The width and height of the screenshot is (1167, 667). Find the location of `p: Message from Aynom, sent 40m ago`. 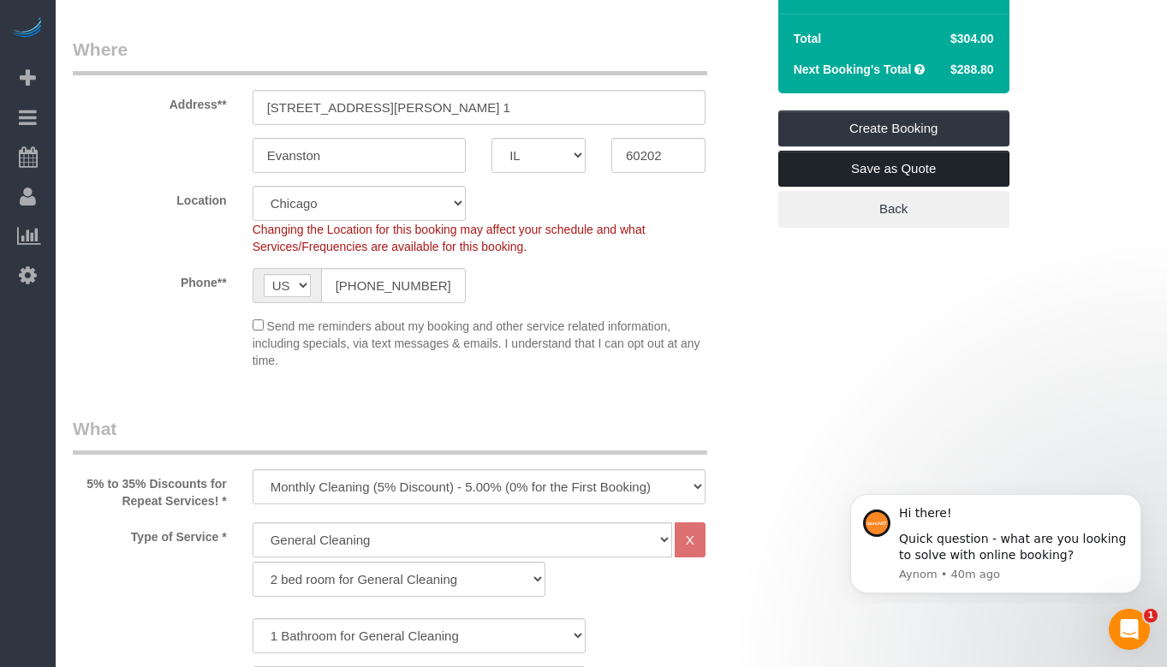

p: Message from Aynom, sent 40m ago is located at coordinates (189, 96).